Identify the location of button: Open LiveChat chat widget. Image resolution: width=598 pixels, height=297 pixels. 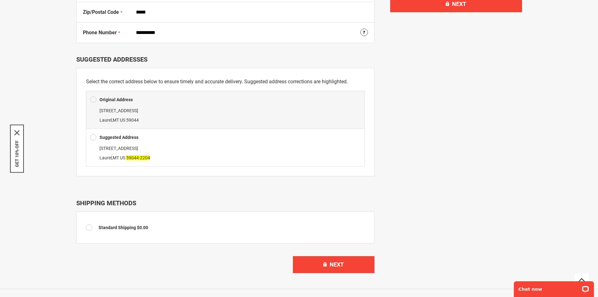
(76, 12).